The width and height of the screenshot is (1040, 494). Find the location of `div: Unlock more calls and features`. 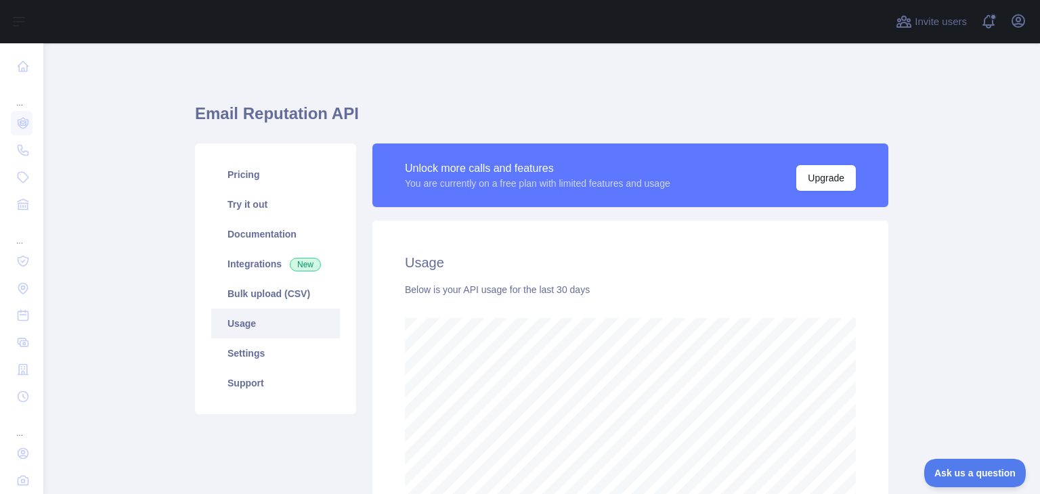

div: Unlock more calls and features is located at coordinates (538, 169).